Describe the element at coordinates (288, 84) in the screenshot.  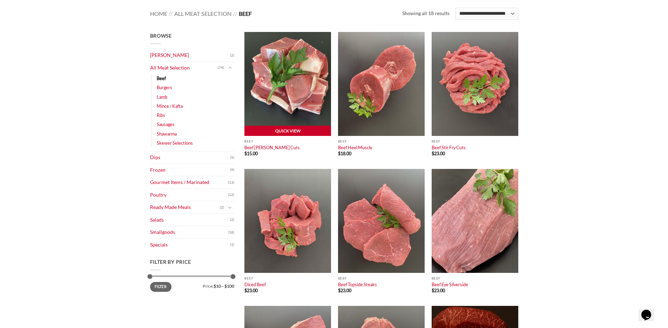
I see `img: Beef Curry Cuts` at that location.